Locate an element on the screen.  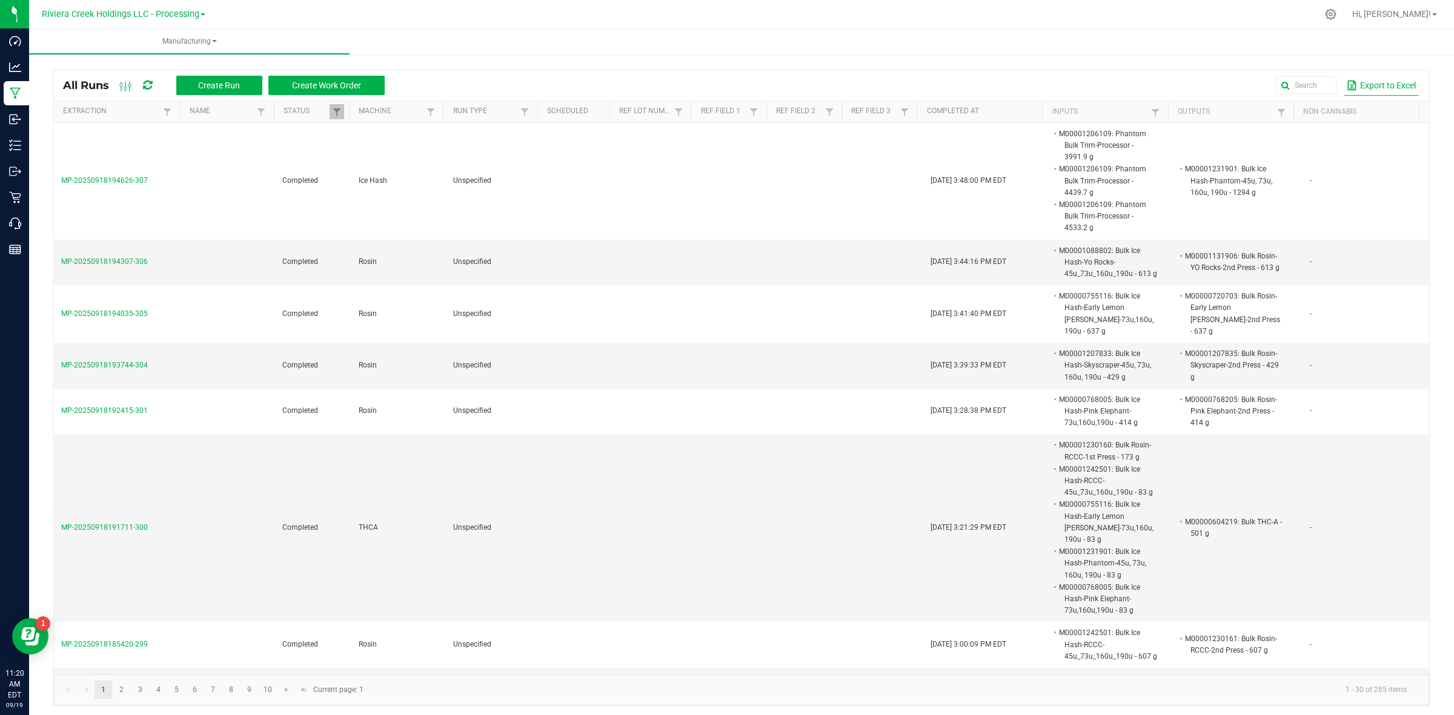
li: M00000768005: Bulk Ice Hash-Pink Elephant-73u,160u,190u - 83 g is located at coordinates (1107, 599).